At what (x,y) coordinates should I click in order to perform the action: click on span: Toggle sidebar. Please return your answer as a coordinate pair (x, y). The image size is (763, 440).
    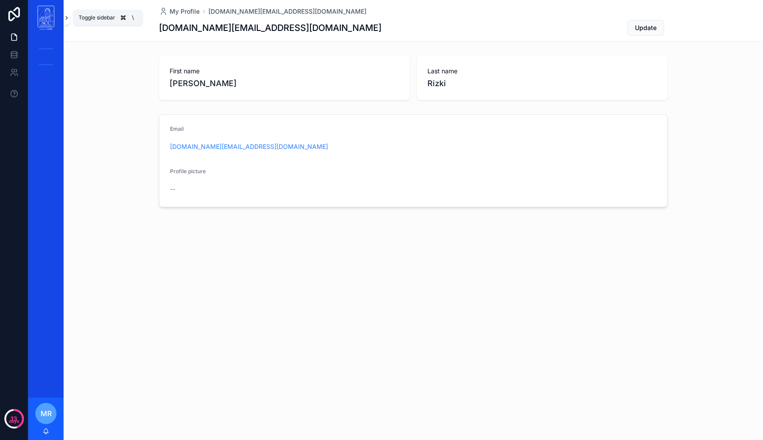
    Looking at the image, I should click on (97, 18).